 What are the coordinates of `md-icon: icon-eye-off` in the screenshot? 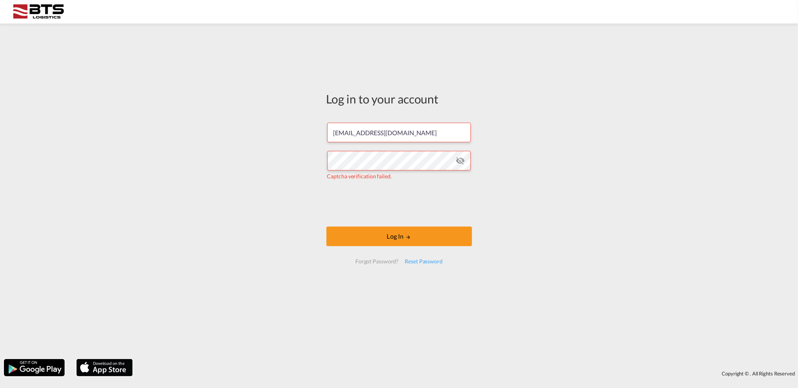 It's located at (461, 161).